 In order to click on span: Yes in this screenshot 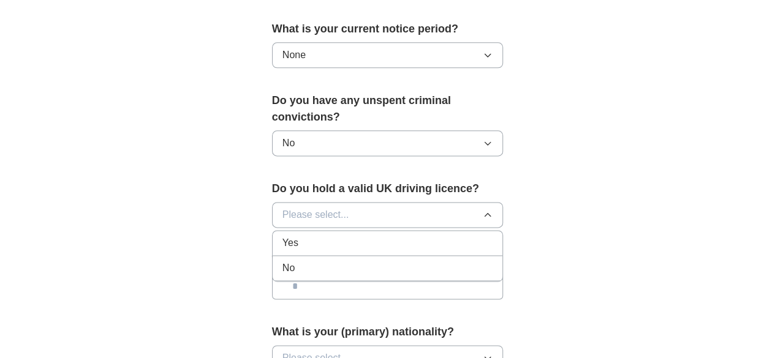, I will do `click(290, 243)`.